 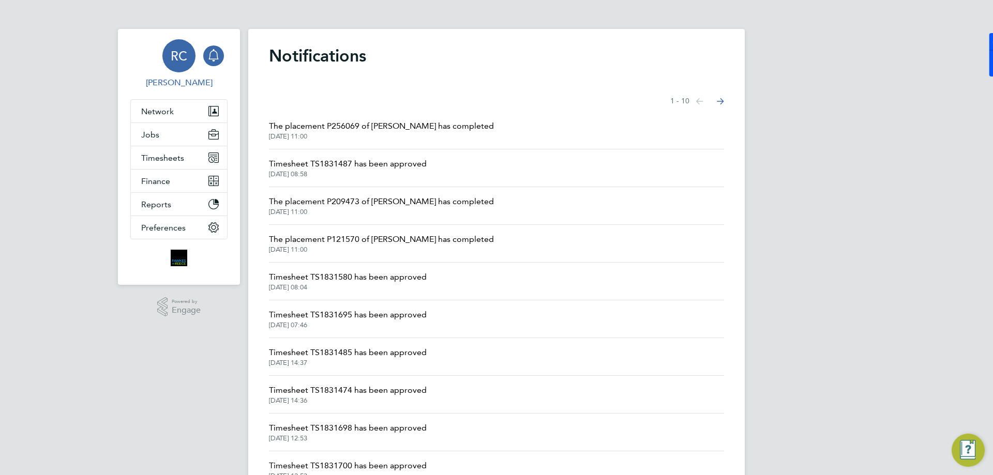 I want to click on button: Jobs, so click(x=179, y=134).